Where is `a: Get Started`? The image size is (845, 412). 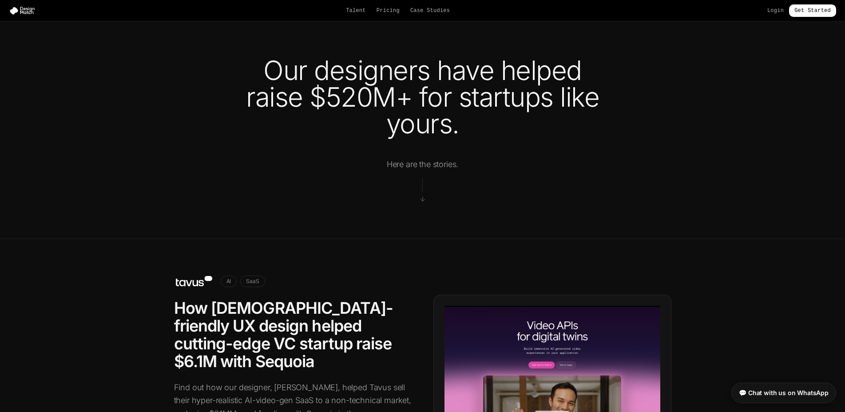
a: Get Started is located at coordinates (813, 11).